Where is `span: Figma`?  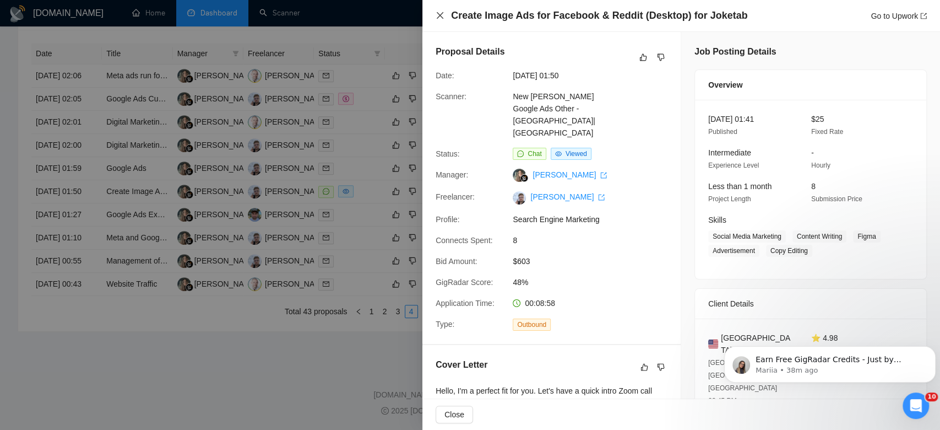 span: Figma is located at coordinates (866, 236).